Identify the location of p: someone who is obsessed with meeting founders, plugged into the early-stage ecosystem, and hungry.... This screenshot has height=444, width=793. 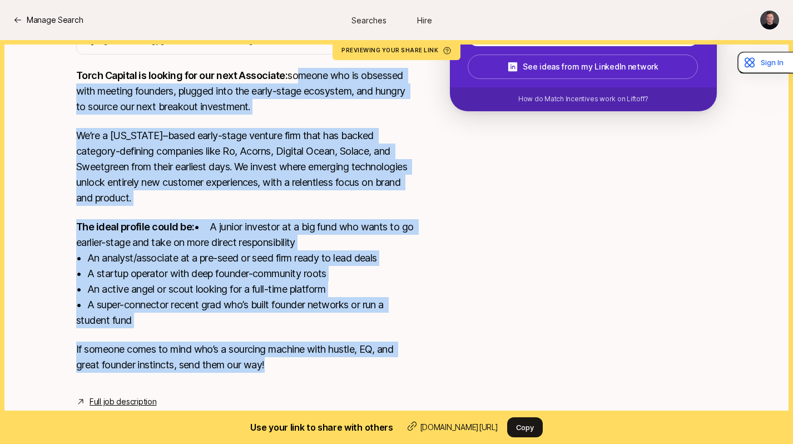
(245, 91).